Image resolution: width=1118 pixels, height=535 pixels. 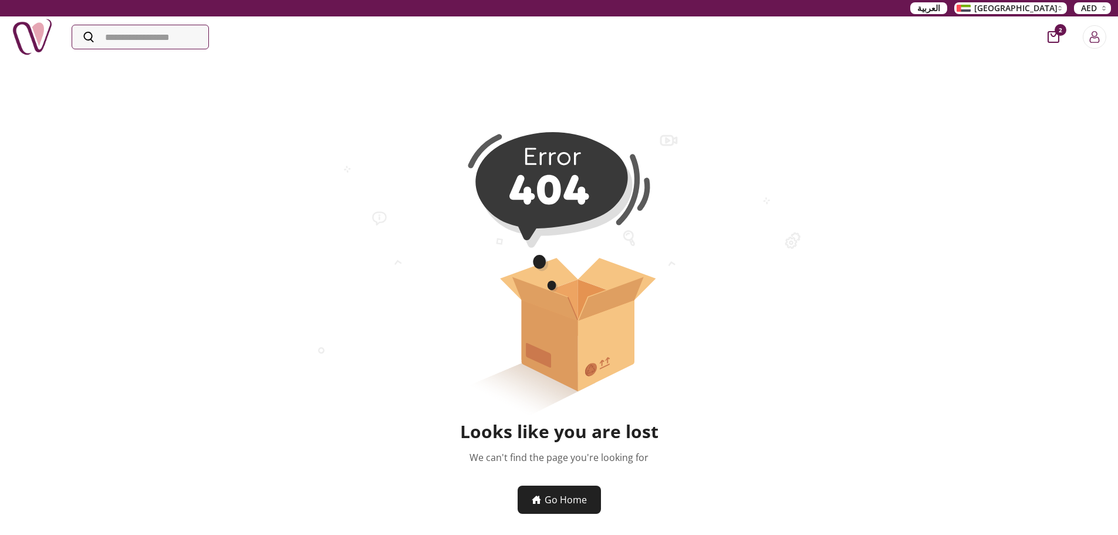 What do you see at coordinates (559, 499) in the screenshot?
I see `a: Go Home` at bounding box center [559, 499].